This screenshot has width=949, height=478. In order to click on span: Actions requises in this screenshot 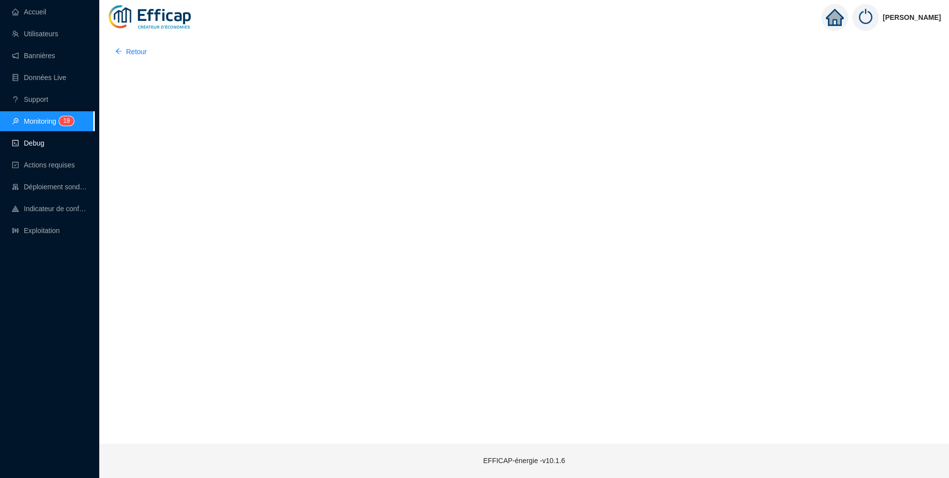, I will do `click(49, 165)`.